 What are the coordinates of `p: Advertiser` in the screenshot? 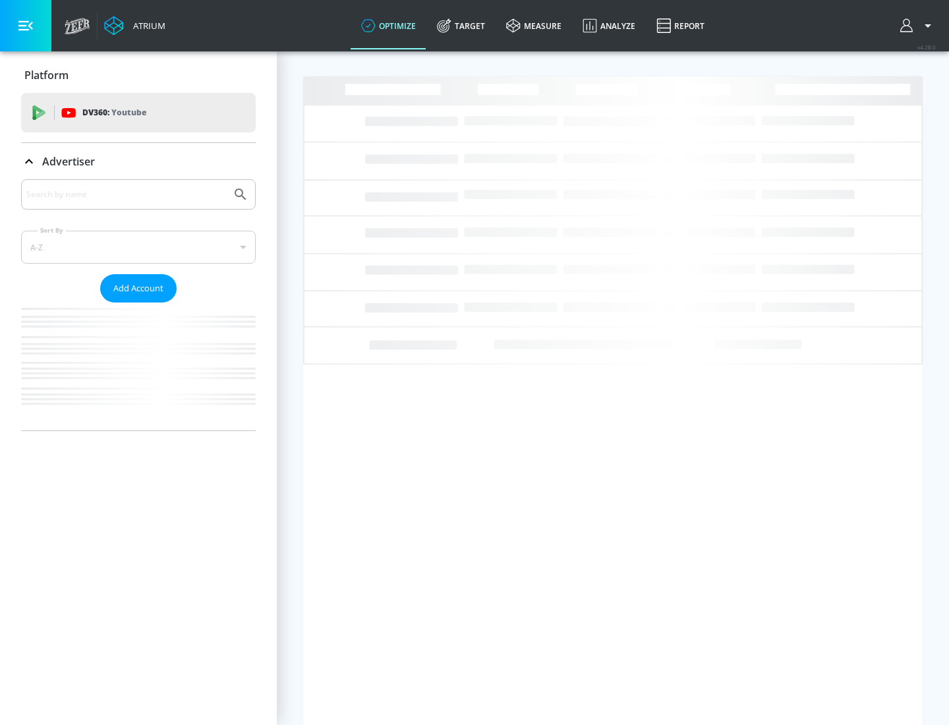 It's located at (69, 162).